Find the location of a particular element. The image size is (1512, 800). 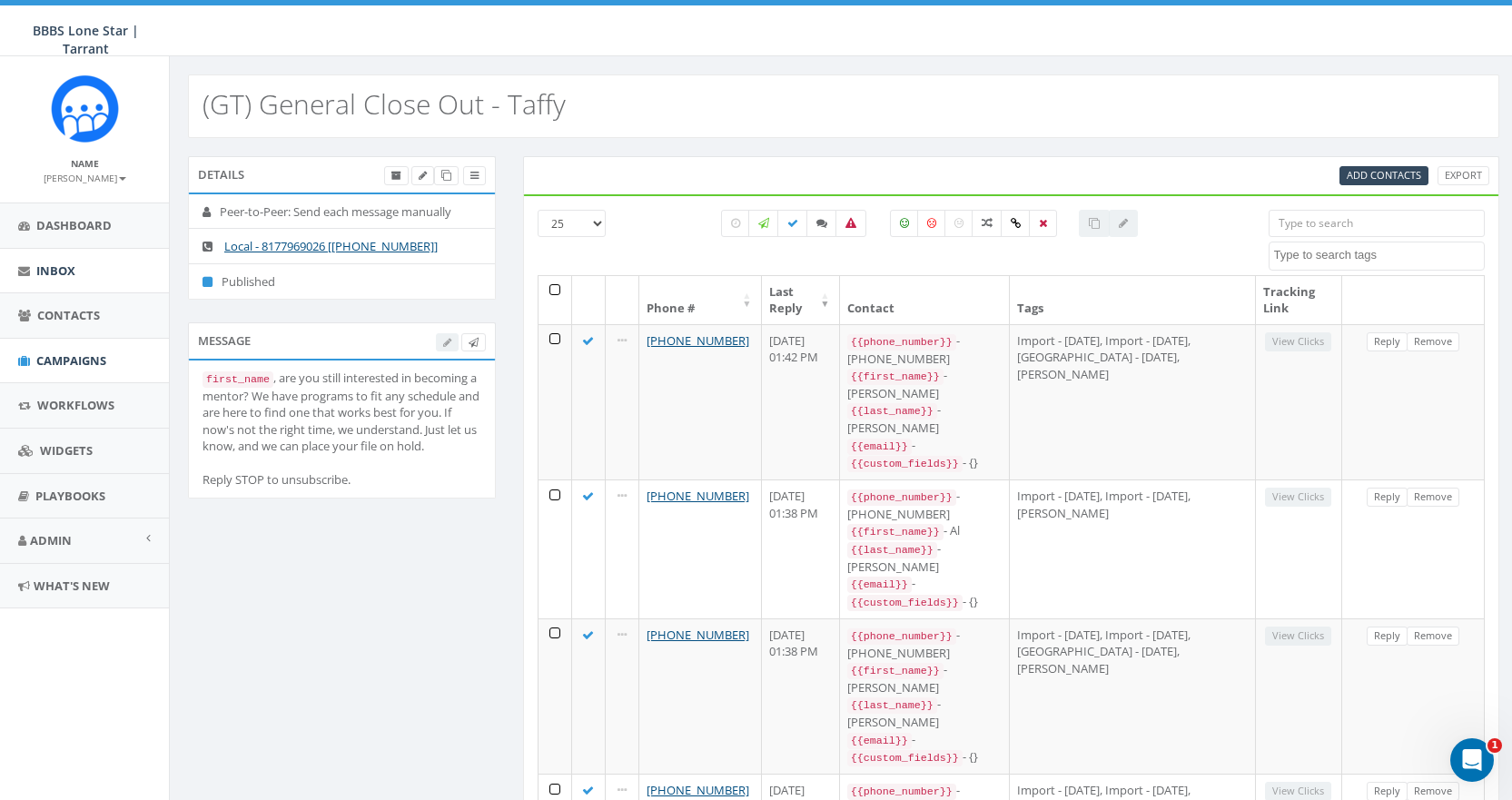

h2: (GT) General Close Out - Taffy is located at coordinates (385, 103).